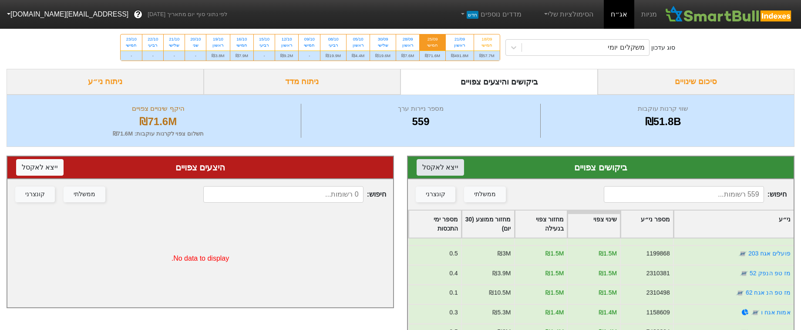 The width and height of the screenshot is (801, 330). I want to click on div: 0.5, so click(453, 253).